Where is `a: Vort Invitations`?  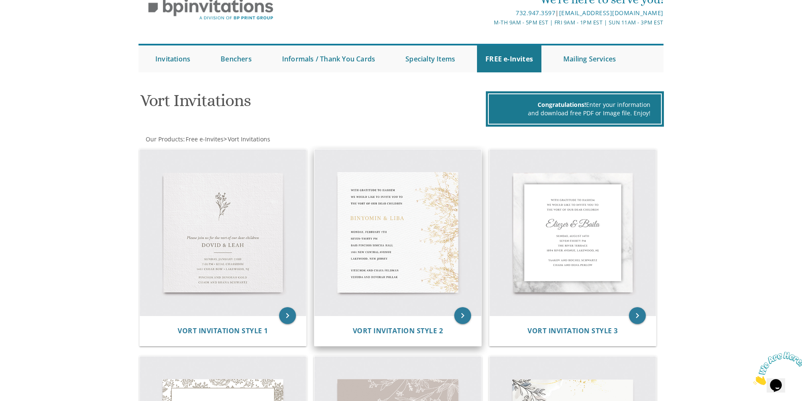
a: Vort Invitations is located at coordinates (248, 139).